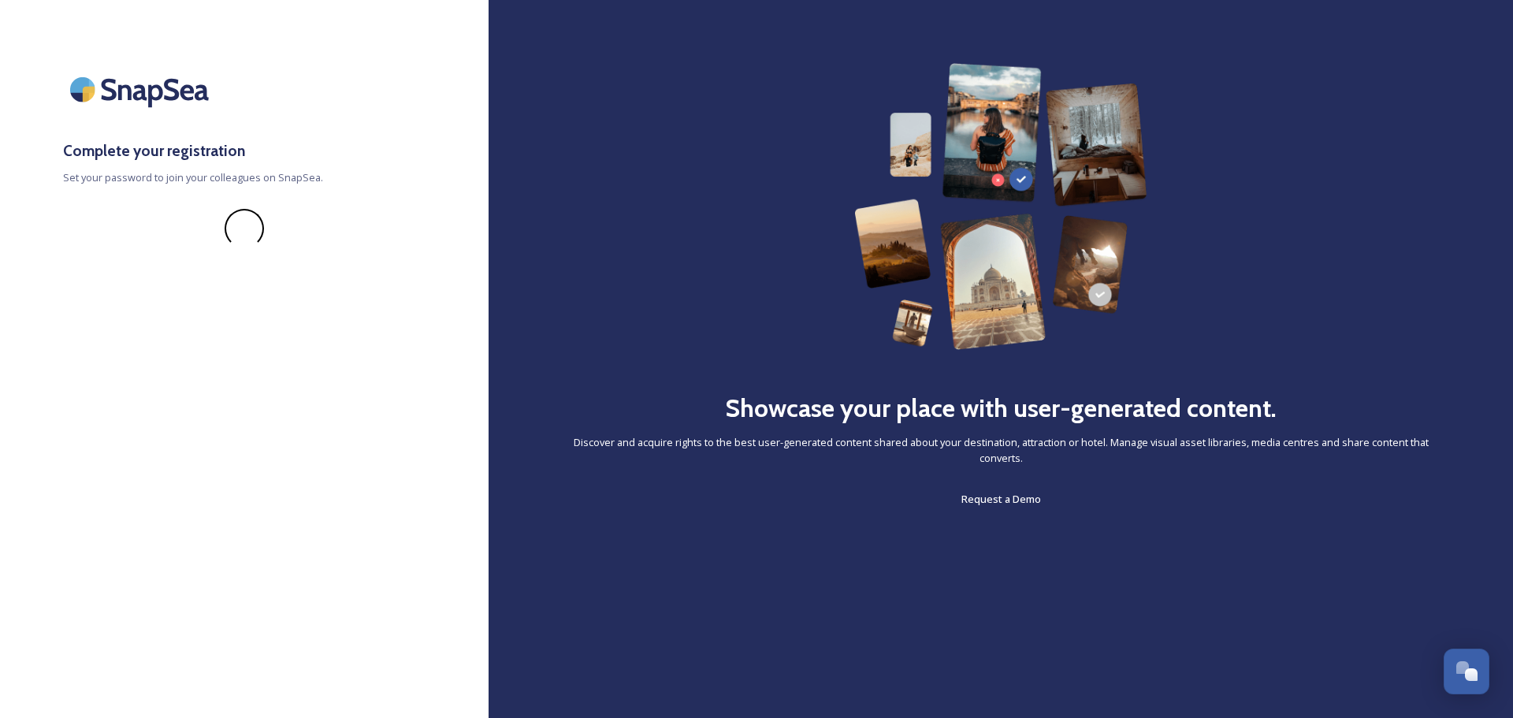 The image size is (1513, 718). Describe the element at coordinates (1466, 671) in the screenshot. I see `button: Open Chat` at that location.